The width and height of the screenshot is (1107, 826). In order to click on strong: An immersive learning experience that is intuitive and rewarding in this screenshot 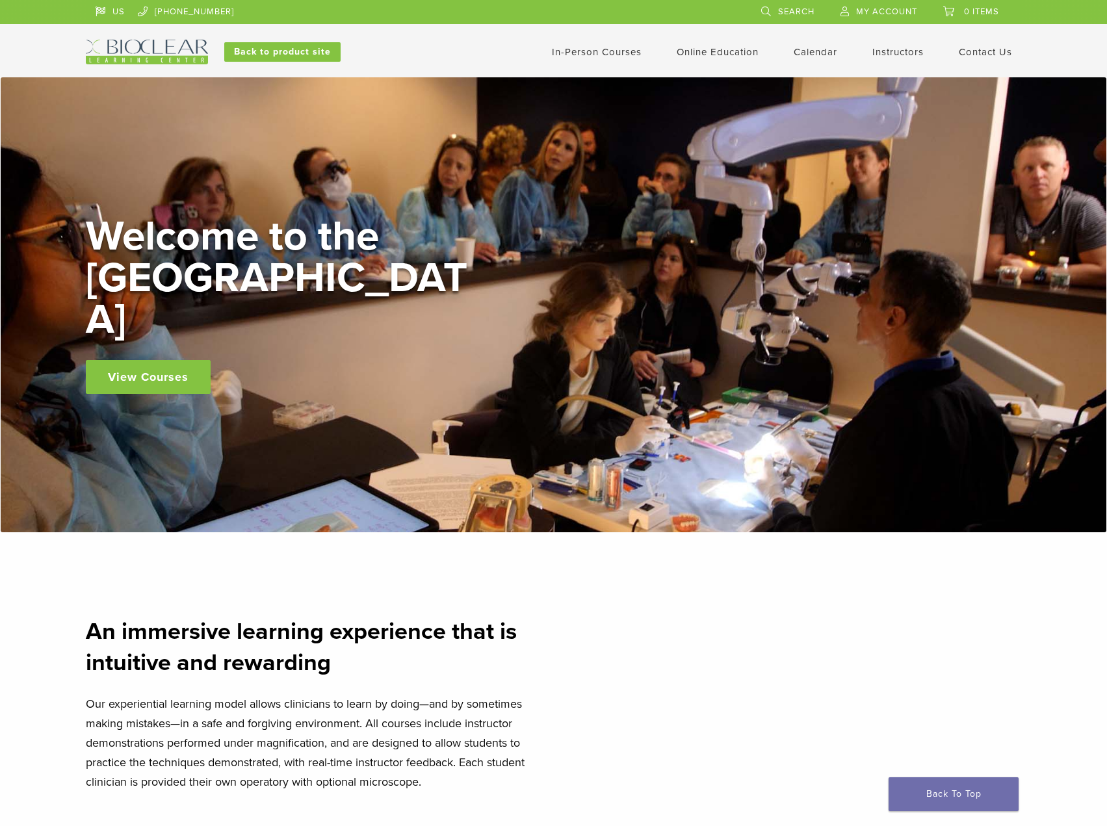, I will do `click(301, 647)`.